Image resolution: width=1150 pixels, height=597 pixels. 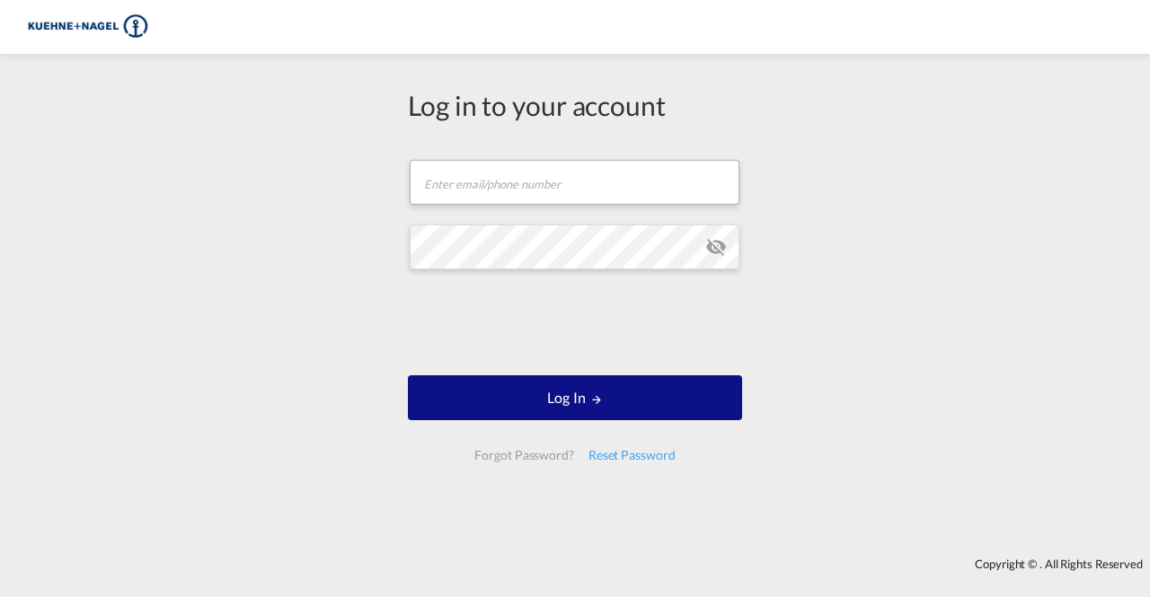 I want to click on button: LOGIN, so click(x=575, y=398).